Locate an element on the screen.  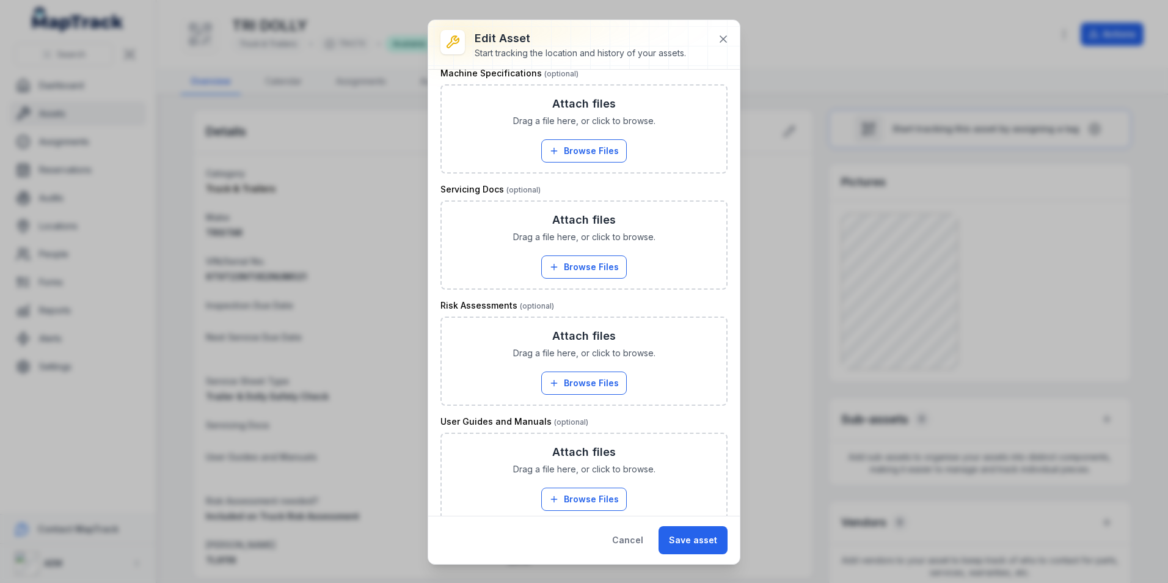
div: Start tracking the location and history of your assets. is located at coordinates (581, 53).